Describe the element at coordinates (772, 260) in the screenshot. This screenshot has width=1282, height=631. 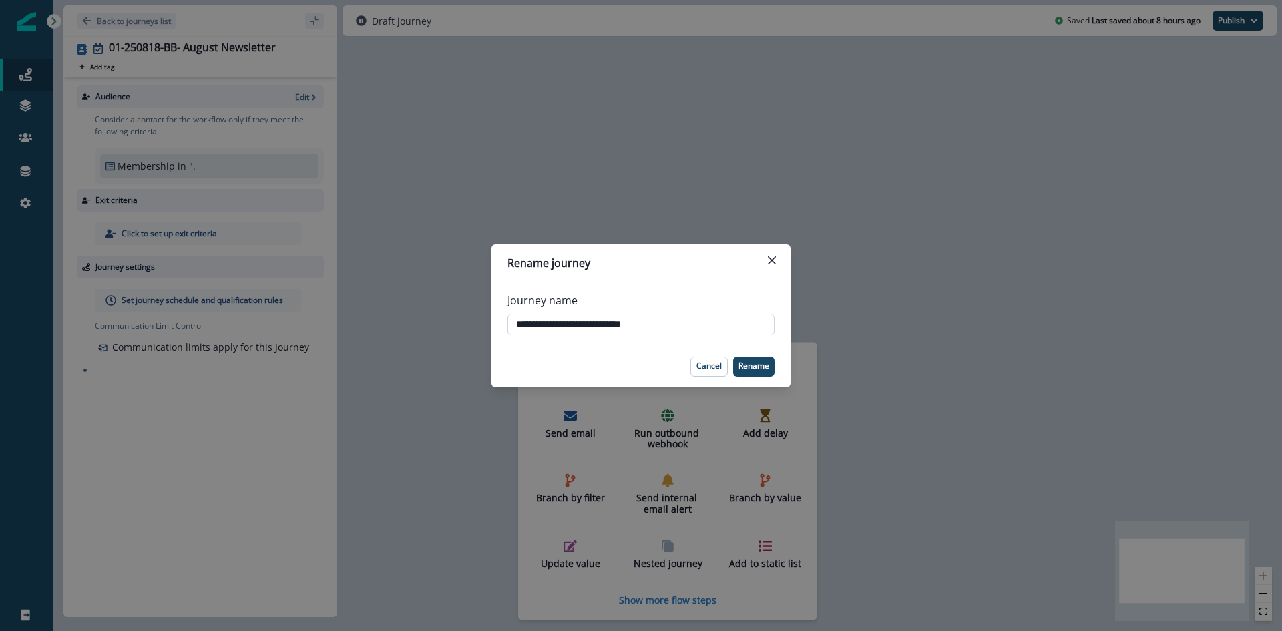
I see `button: Close` at that location.